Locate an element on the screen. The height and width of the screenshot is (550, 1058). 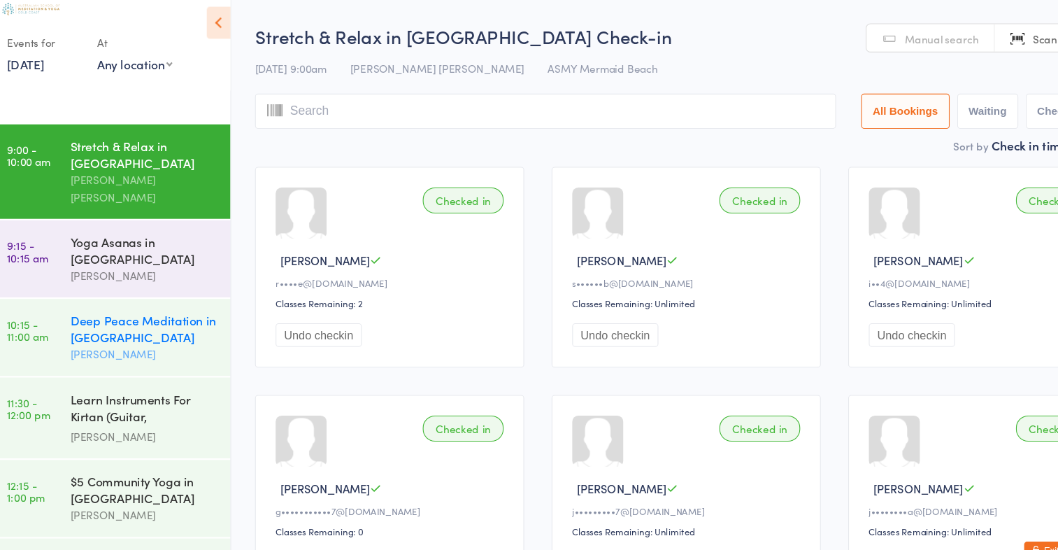
span: Scanner input is located at coordinates (990, 49).